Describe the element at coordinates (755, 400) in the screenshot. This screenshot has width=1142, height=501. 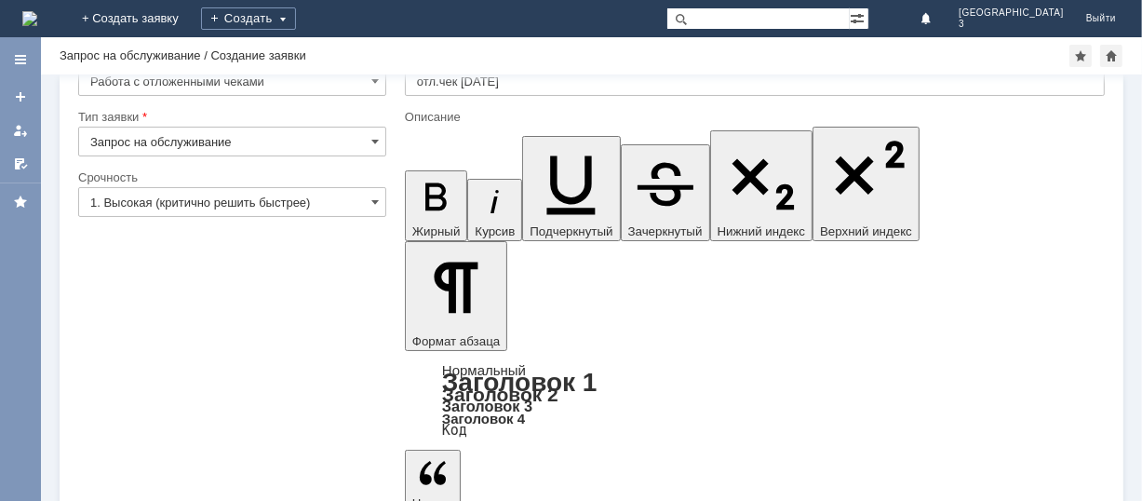
I see `div: Формат абзаца` at that location.